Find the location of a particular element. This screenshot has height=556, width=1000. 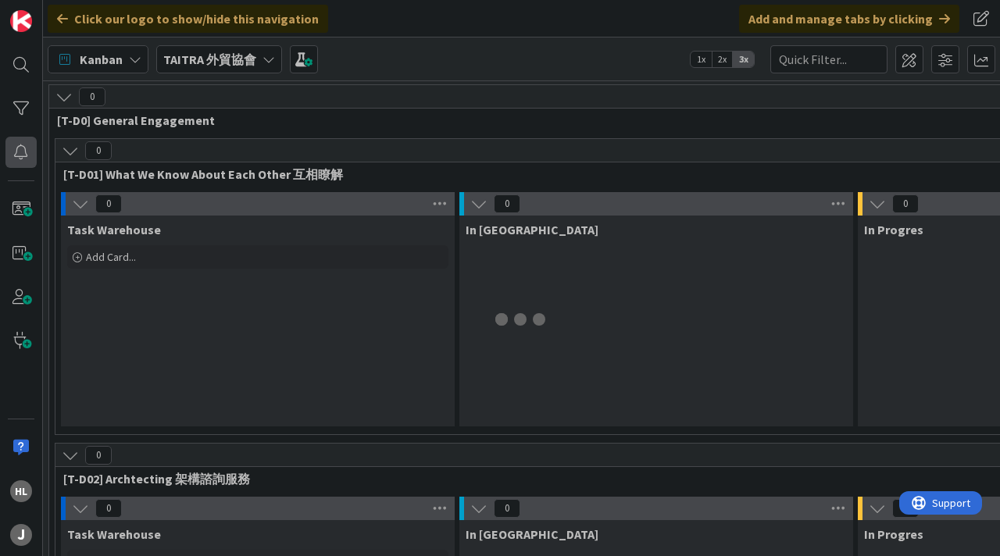

b: TAITRA 外貿協會 is located at coordinates (209, 59).